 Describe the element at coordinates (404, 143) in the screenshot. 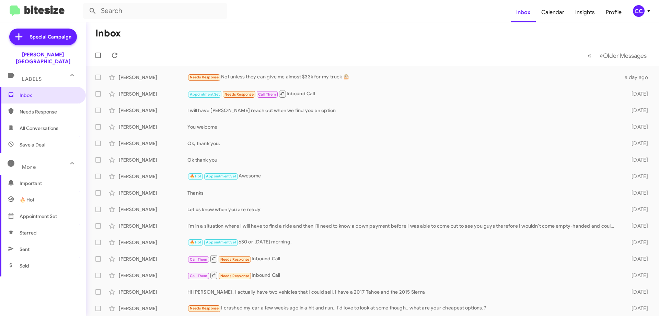

I see `div: Ok, thank you.` at that location.